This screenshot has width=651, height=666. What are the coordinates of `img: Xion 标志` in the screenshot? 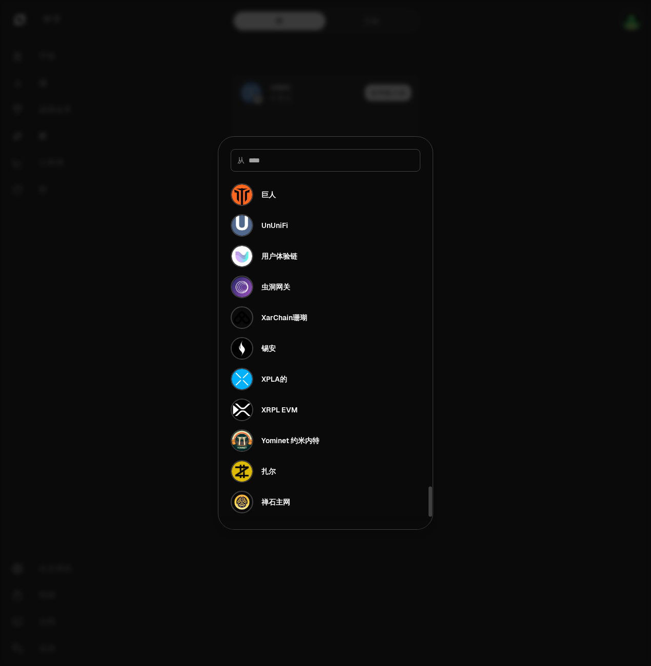 It's located at (242, 348).